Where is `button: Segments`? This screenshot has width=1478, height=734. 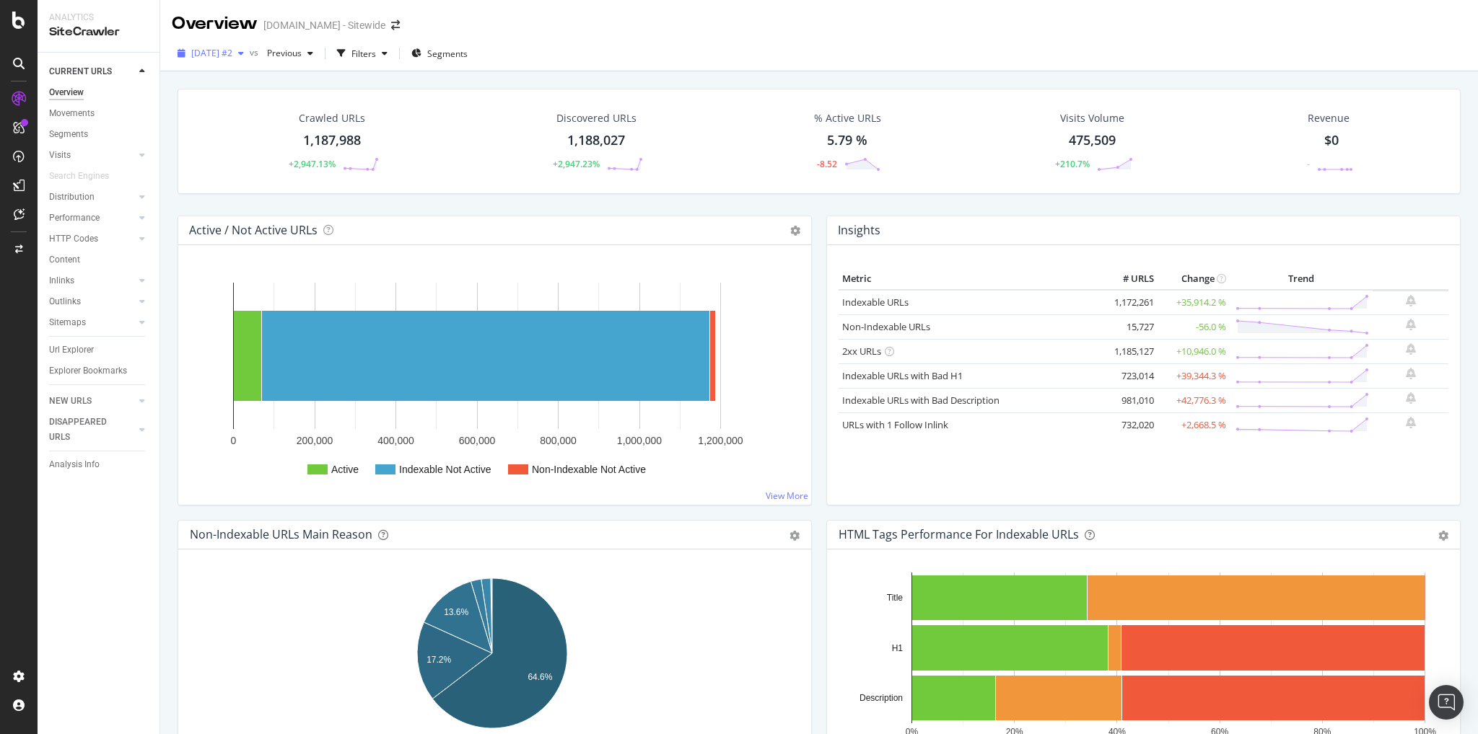 button: Segments is located at coordinates (439, 53).